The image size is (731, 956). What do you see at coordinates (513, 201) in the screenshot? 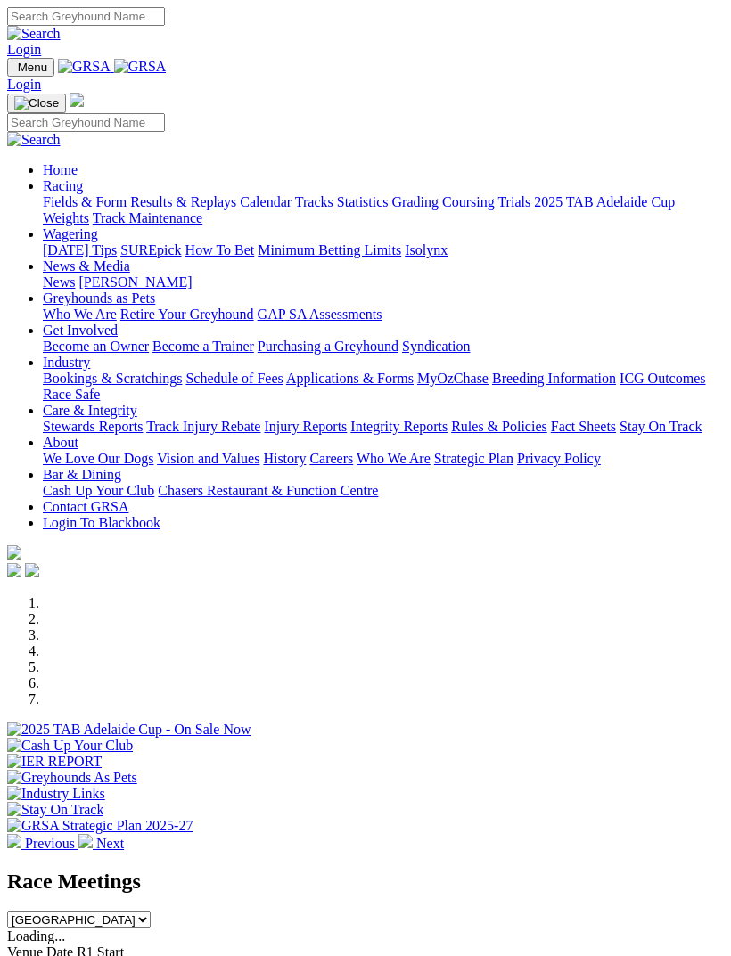
I see `a: Trials` at bounding box center [513, 201].